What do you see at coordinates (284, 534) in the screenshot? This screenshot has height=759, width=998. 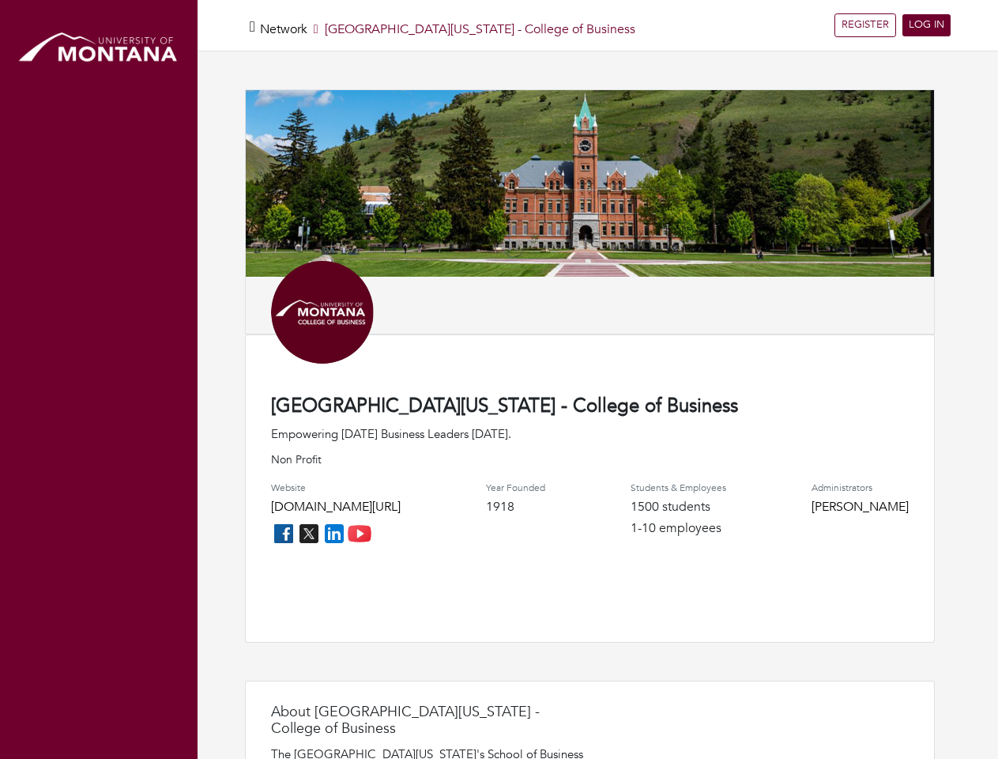 I see `img: facebook_icon-256f8dfc8812ddc1b8eade64b8eafd8a868ed32f90a8d2bb44f507e1979dbc24.png` at bounding box center [284, 534].